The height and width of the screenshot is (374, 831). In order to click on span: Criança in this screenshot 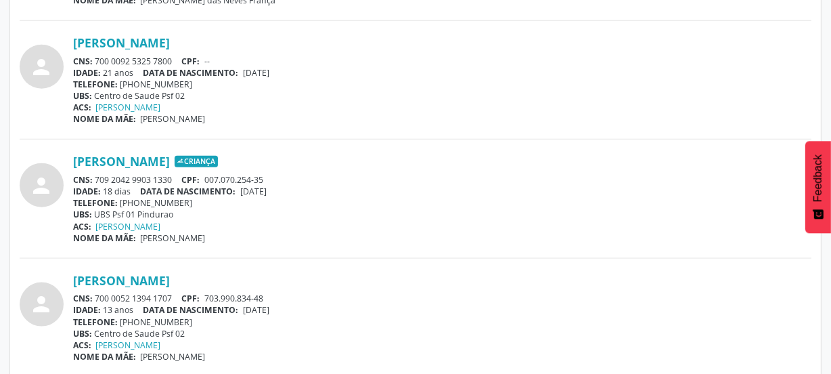, I will do `click(196, 162)`.